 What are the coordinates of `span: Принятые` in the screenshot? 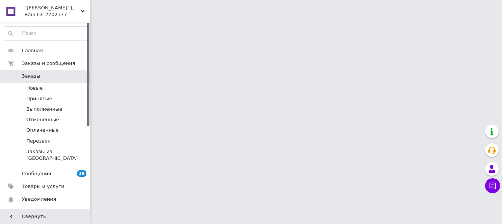 It's located at (39, 99).